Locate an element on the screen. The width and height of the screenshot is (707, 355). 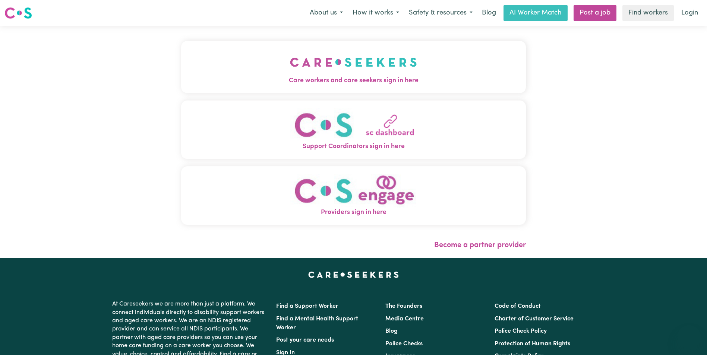
a: AI Worker Match is located at coordinates (535, 13).